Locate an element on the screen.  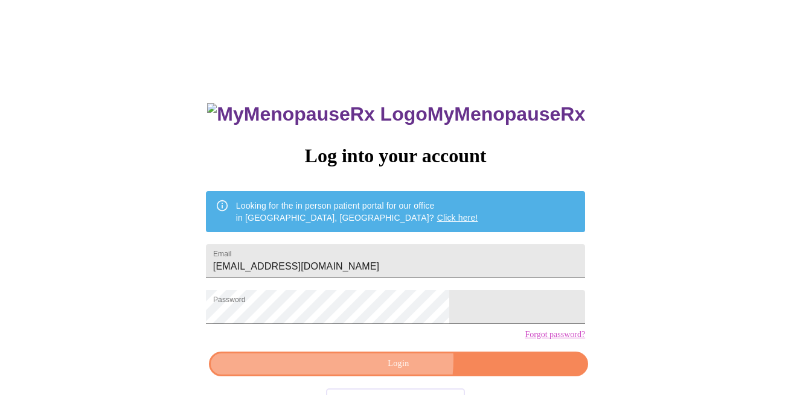
h3: Log into your account is located at coordinates (395, 156).